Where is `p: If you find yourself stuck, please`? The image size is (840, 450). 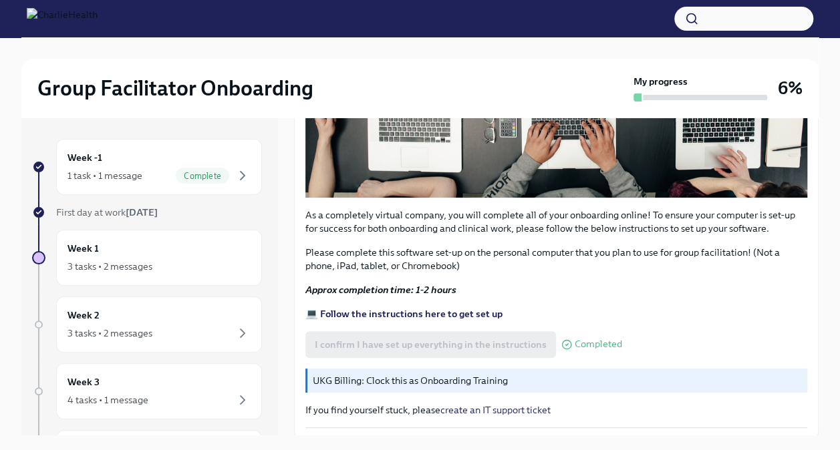
p: If you find yourself stuck, please is located at coordinates (556, 410).